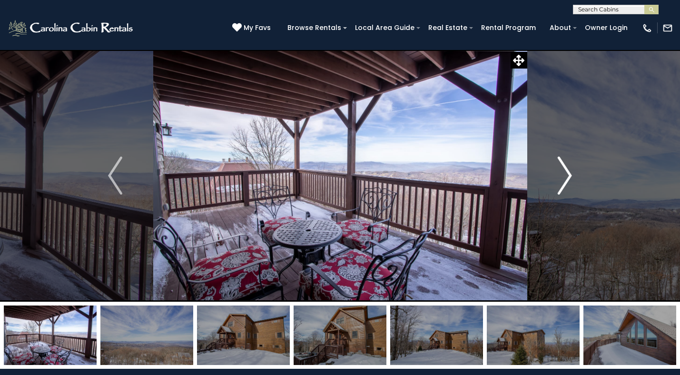  What do you see at coordinates (384, 28) in the screenshot?
I see `a: Local Area Guide` at bounding box center [384, 28].